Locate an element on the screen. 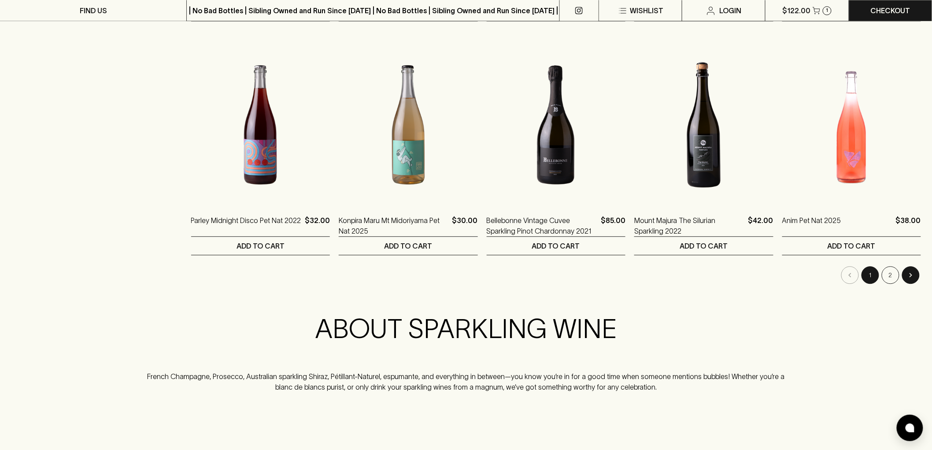 The width and height of the screenshot is (932, 450). p: Checkout is located at coordinates (891, 11).